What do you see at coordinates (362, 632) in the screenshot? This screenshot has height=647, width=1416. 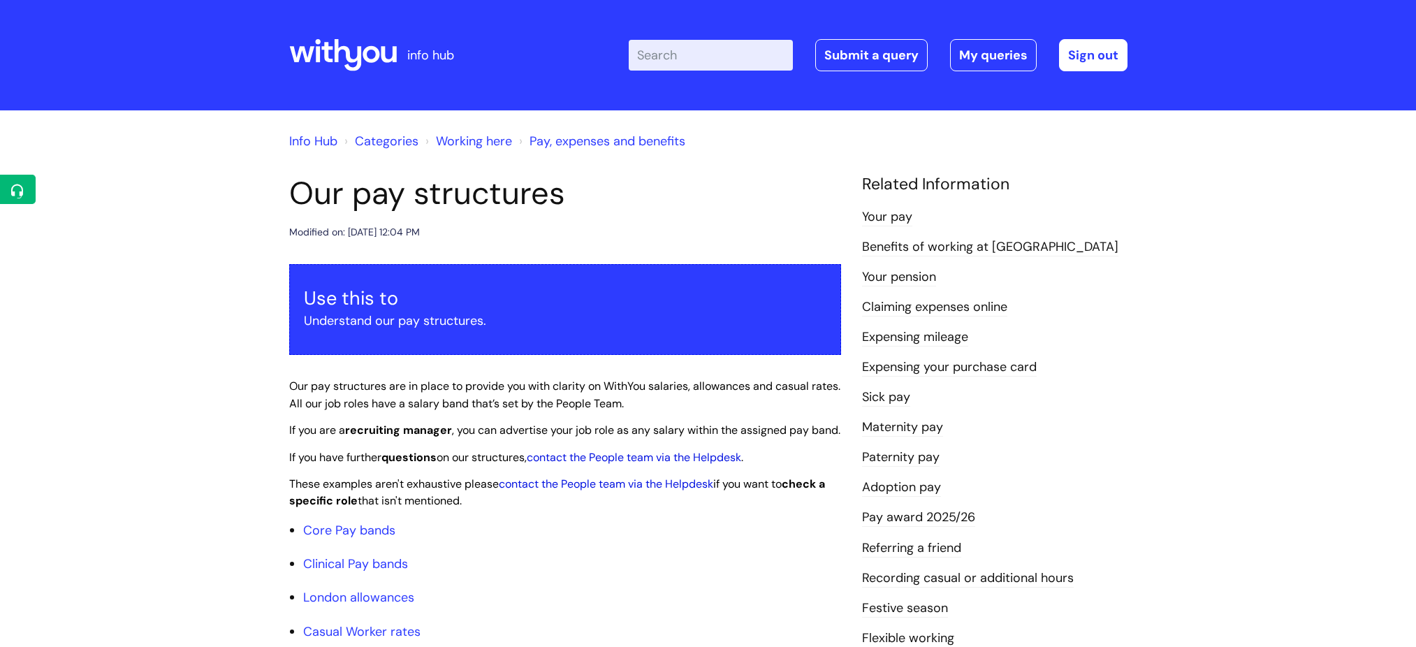 I see `a: Casual Worker rates` at bounding box center [362, 632].